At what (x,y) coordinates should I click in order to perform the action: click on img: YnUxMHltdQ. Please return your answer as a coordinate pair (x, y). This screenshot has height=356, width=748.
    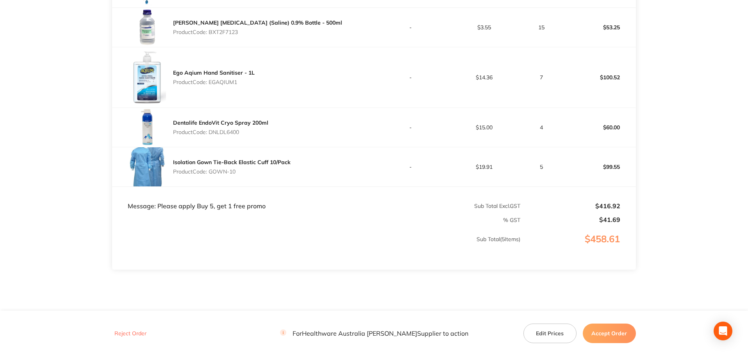
    Looking at the image, I should click on (147, 77).